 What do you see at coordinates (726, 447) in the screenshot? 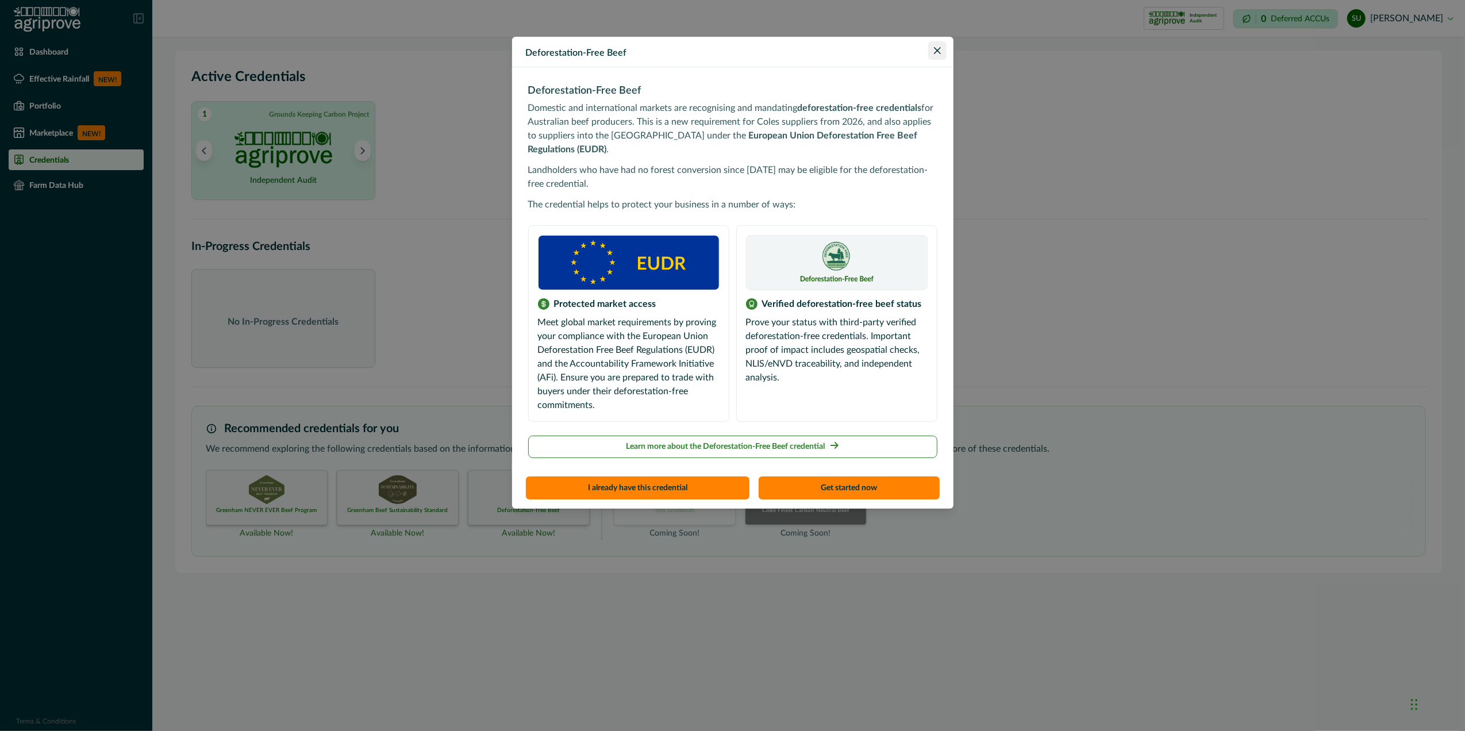
I see `p: Learn more about the Deforestation-Free Beef credential` at bounding box center [726, 447].